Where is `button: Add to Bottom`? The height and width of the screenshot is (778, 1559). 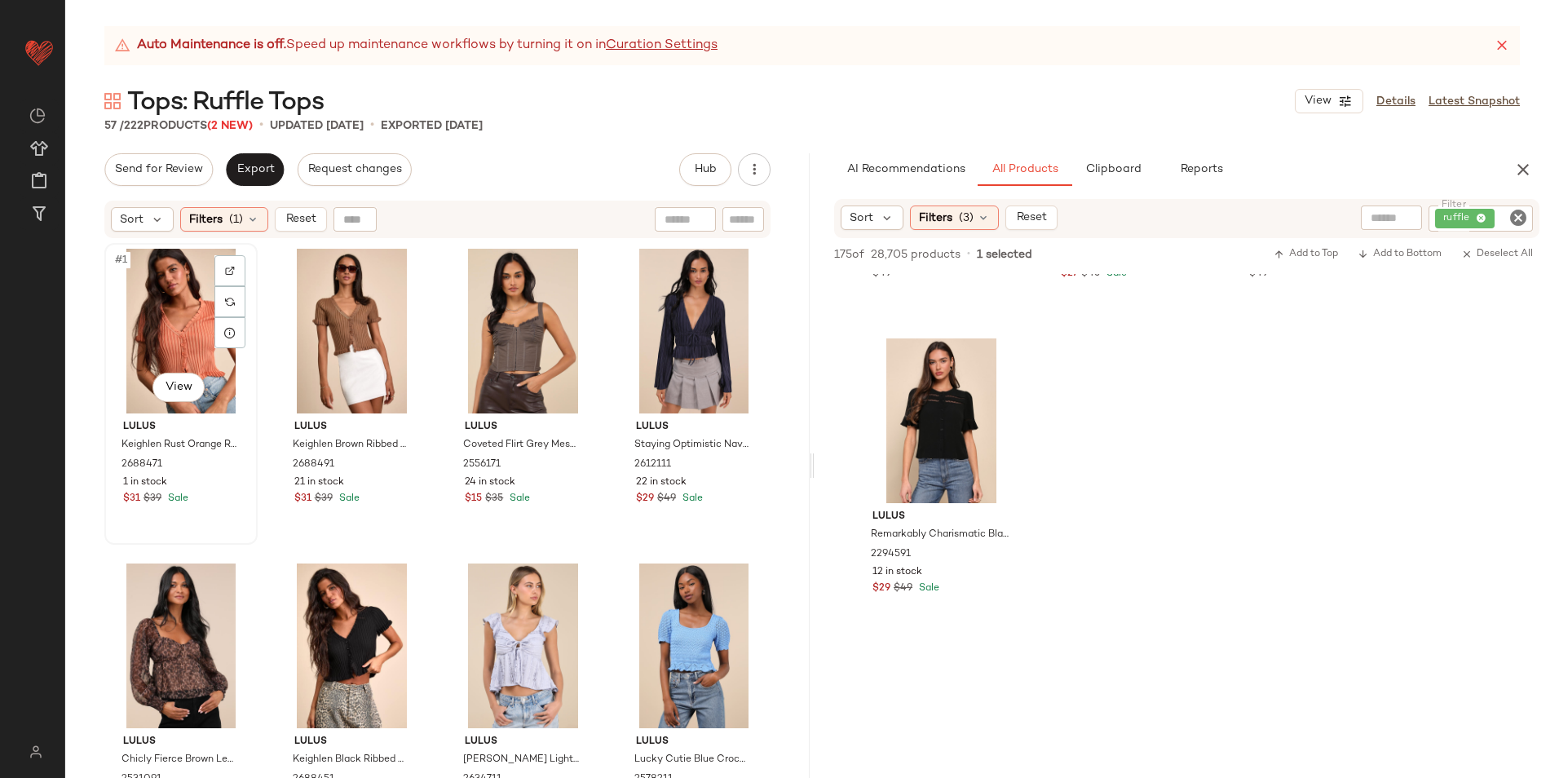 button: Add to Bottom is located at coordinates (1400, 254).